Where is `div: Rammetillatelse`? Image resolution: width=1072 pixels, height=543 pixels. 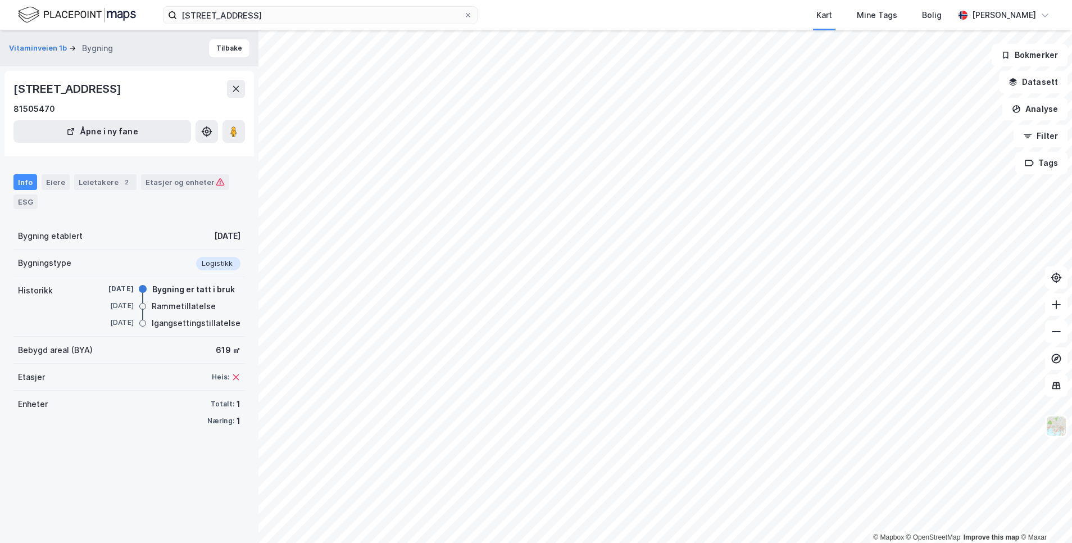
div: Rammetillatelse is located at coordinates (184, 306).